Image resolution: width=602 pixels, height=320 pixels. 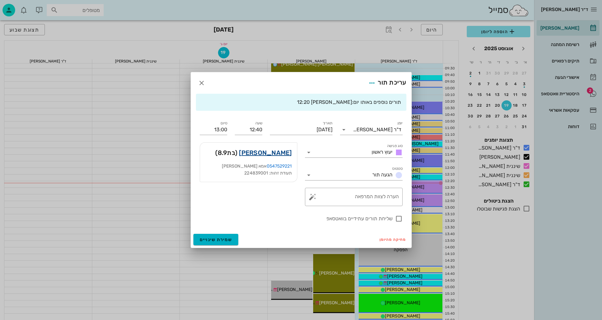 What do you see at coordinates (386, 83) in the screenshot?
I see `div: עריכת תור` at bounding box center [386, 83].